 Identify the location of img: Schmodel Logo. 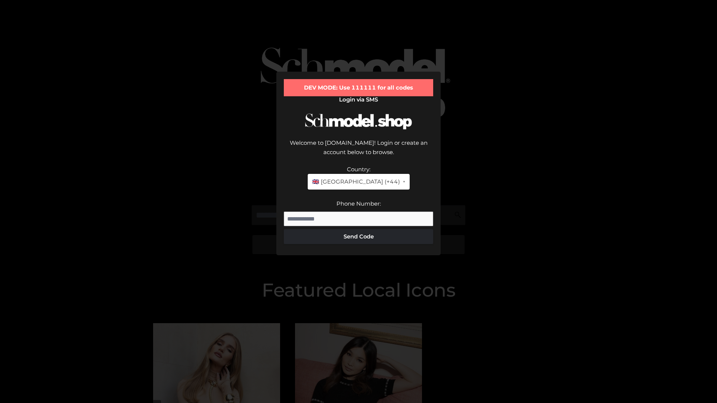
(358, 121).